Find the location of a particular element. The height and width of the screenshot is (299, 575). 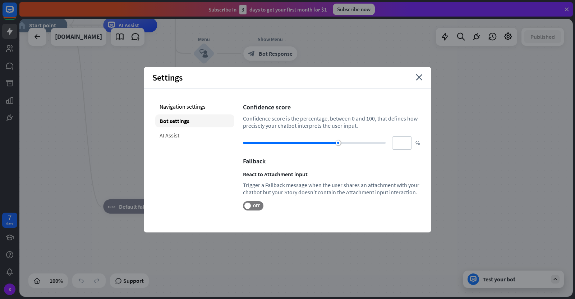

div: Trigger a Fallback message when the user shares an attachment with your chatbot but your Story do... is located at coordinates (332, 188).